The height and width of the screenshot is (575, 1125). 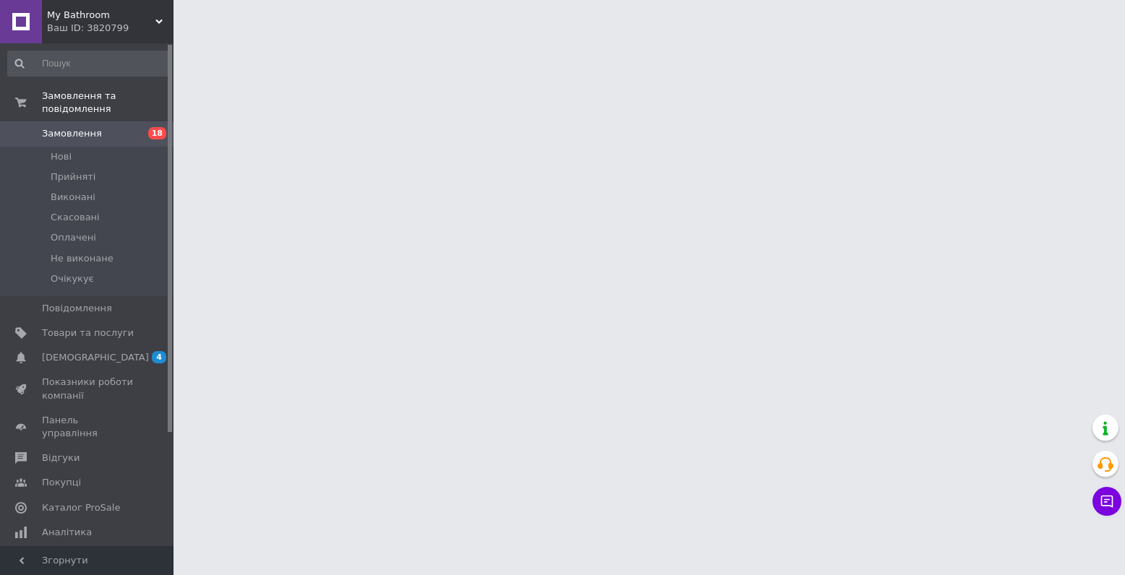 I want to click on span: Не виконане, so click(x=82, y=259).